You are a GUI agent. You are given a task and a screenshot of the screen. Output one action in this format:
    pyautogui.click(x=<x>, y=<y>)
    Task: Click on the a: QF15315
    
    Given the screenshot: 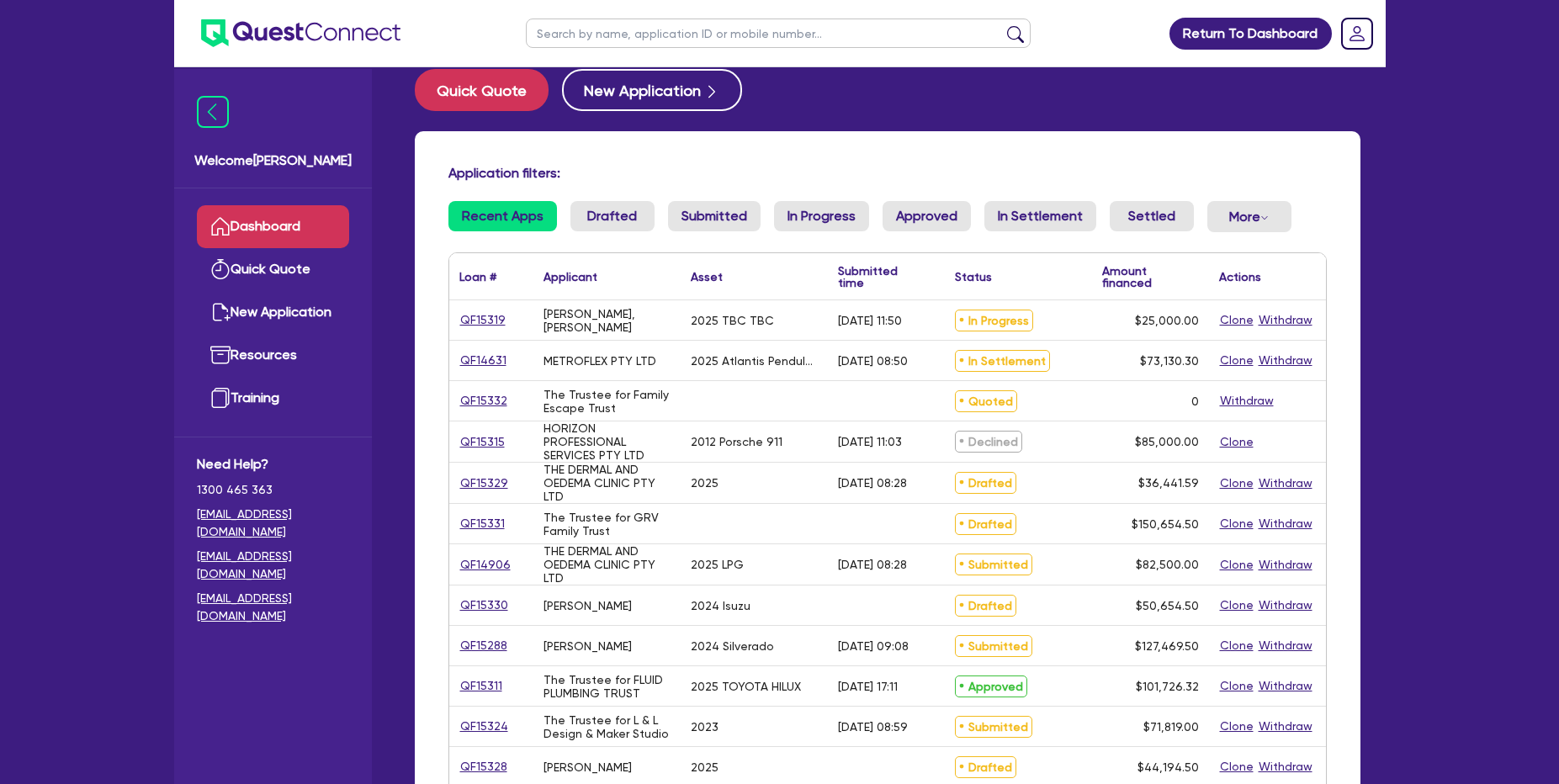 What is the action you would take?
    pyautogui.click(x=482, y=441)
    